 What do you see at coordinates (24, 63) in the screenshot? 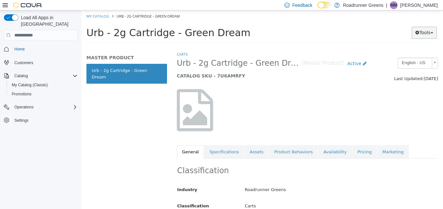
I see `a: Customers` at bounding box center [24, 63].